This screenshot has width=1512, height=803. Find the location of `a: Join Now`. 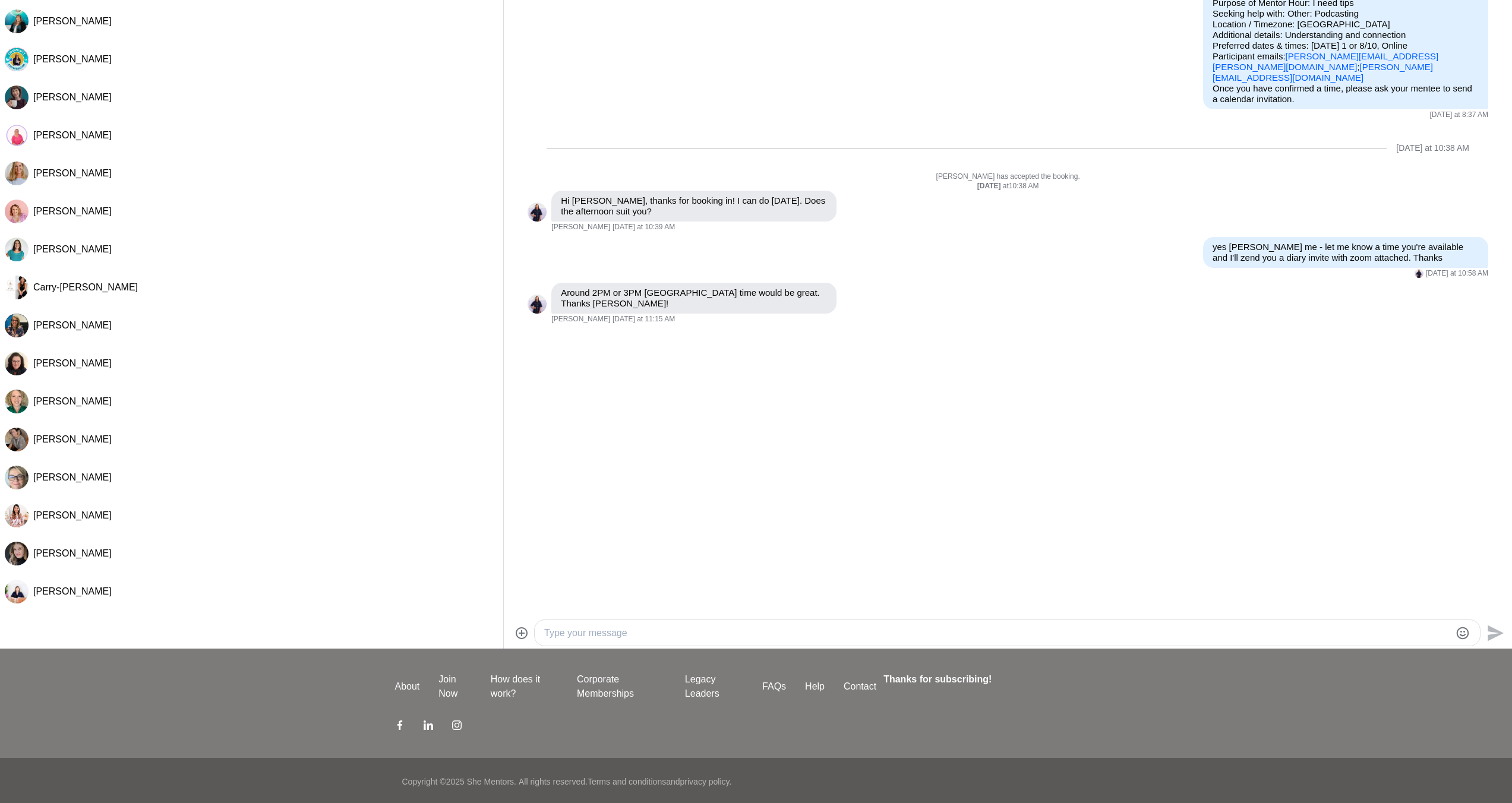

a: Join Now is located at coordinates (454, 687).